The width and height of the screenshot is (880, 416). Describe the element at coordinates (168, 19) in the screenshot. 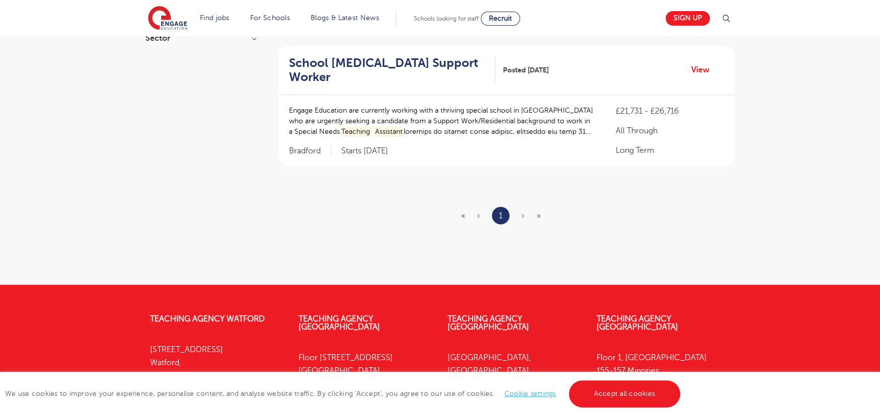

I see `img: Engage Education` at that location.